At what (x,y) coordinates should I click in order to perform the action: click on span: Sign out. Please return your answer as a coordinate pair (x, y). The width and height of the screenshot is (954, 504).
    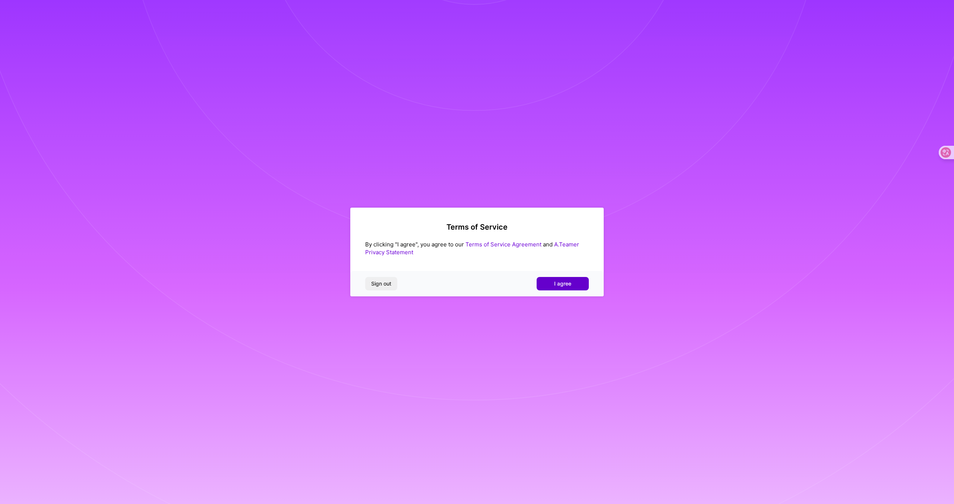
    Looking at the image, I should click on (381, 284).